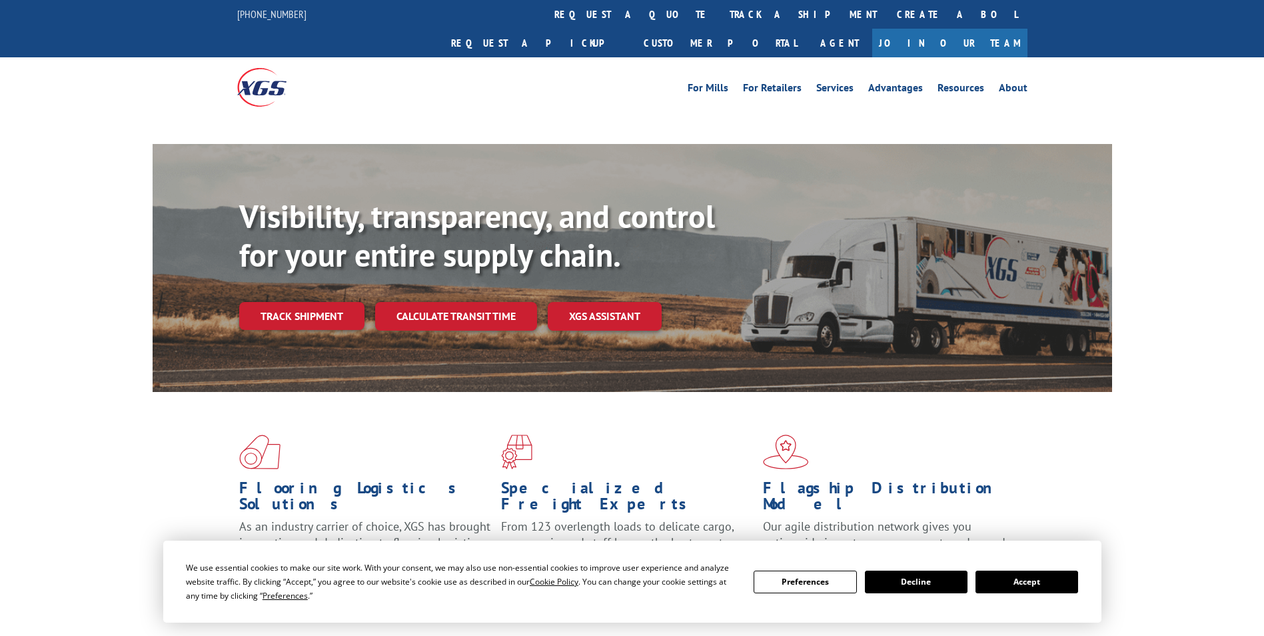 Image resolution: width=1264 pixels, height=636 pixels. What do you see at coordinates (462, 581) in the screenshot?
I see `div: We use essential cookies to make our site work. With your consent, we may also use non-essential ...` at bounding box center [462, 581].